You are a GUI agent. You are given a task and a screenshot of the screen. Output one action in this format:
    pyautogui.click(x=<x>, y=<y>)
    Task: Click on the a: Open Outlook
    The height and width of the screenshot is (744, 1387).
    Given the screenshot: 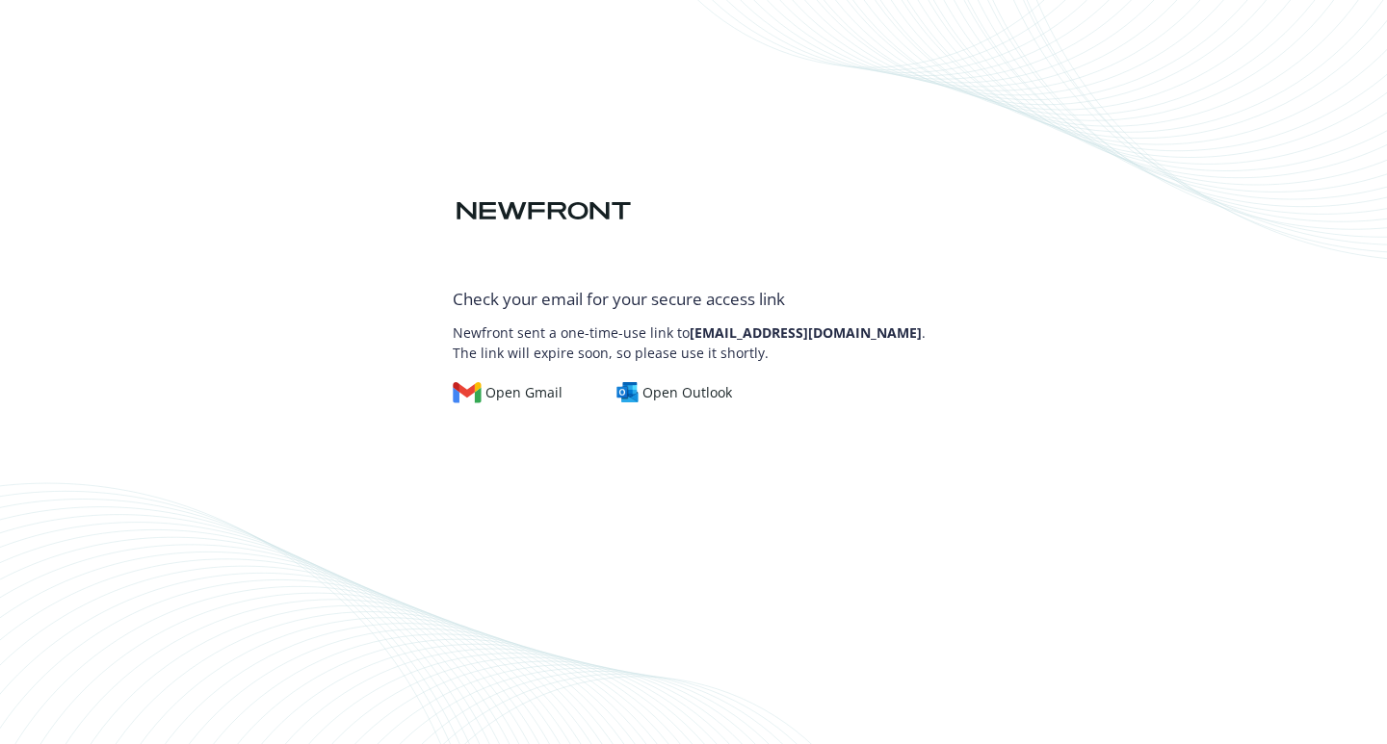 What is the action you would take?
    pyautogui.click(x=682, y=393)
    